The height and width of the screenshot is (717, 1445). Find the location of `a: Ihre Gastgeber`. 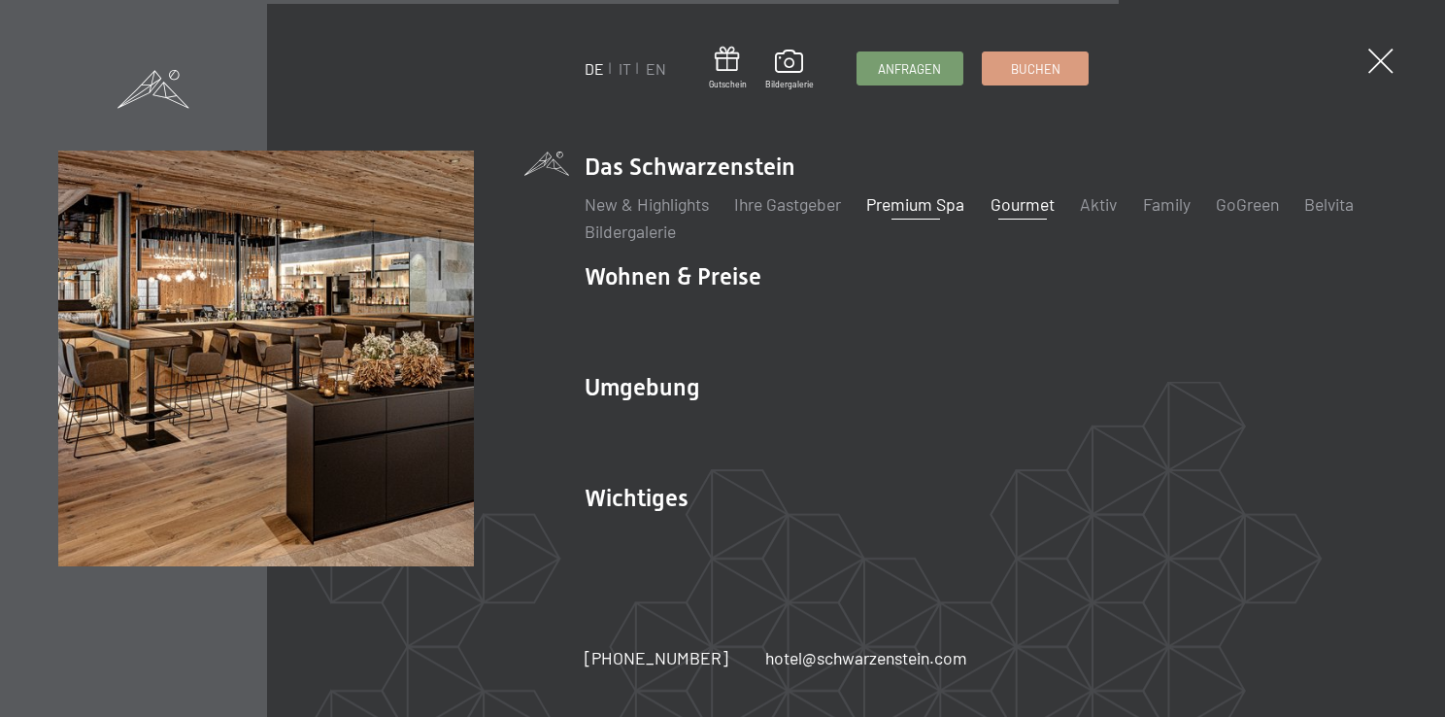

a: Ihre Gastgeber is located at coordinates (788, 204).